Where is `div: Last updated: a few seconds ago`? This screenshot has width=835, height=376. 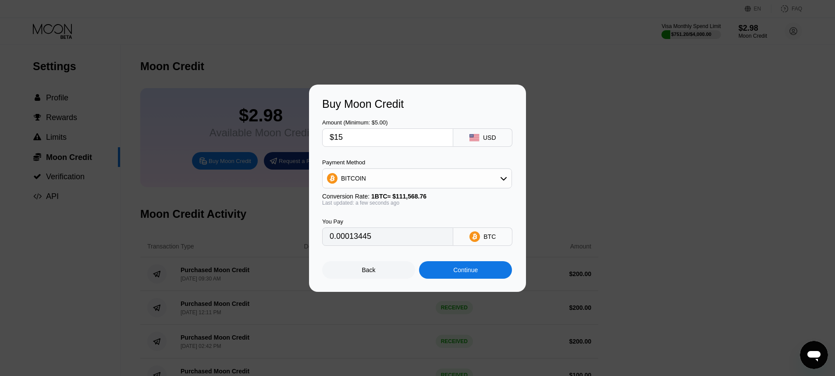
div: Last updated: a few seconds ago is located at coordinates (417, 203).